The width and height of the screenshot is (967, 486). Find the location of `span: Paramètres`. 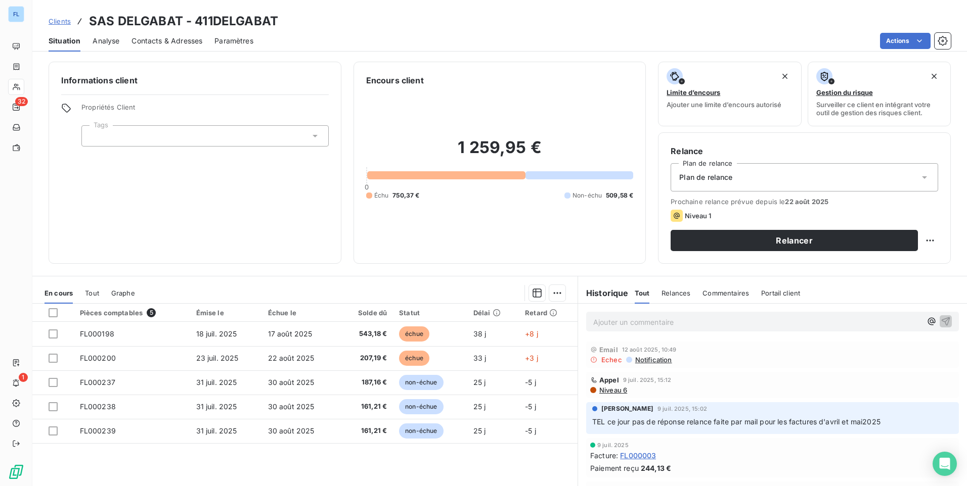

span: Paramètres is located at coordinates (234, 41).